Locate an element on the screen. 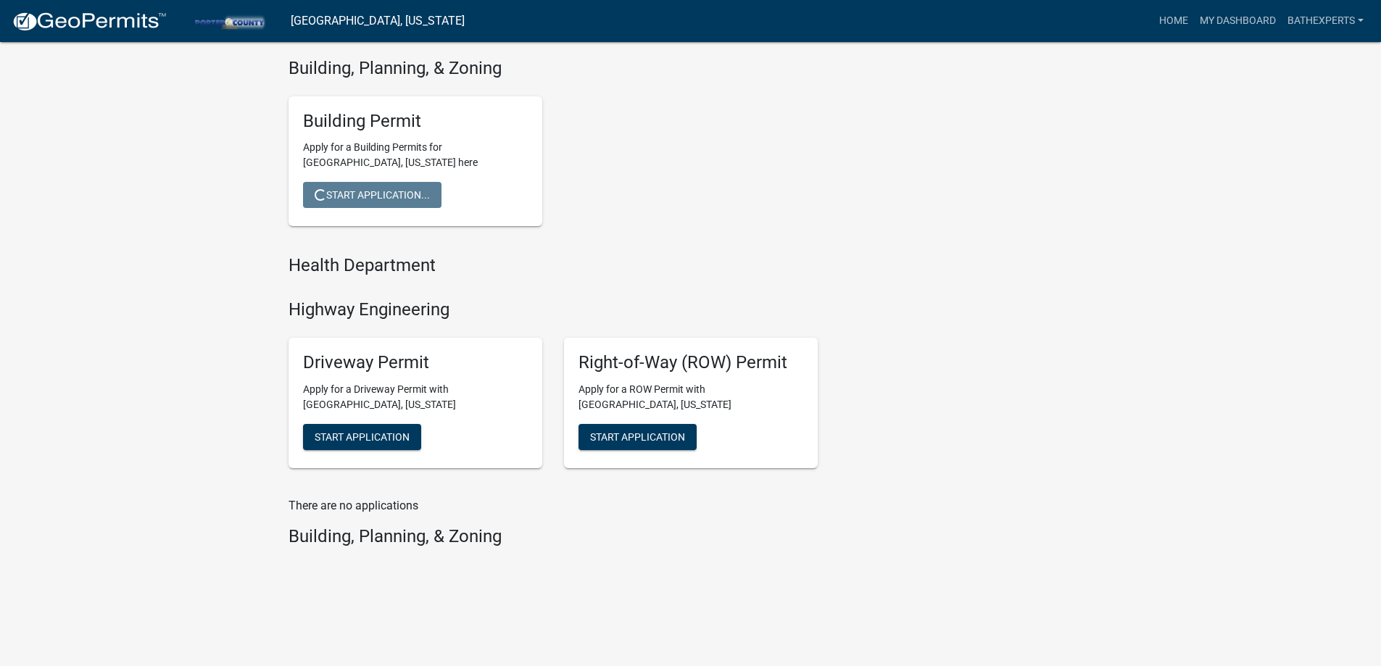 The width and height of the screenshot is (1381, 666). span: Start Application... is located at coordinates (372, 195).